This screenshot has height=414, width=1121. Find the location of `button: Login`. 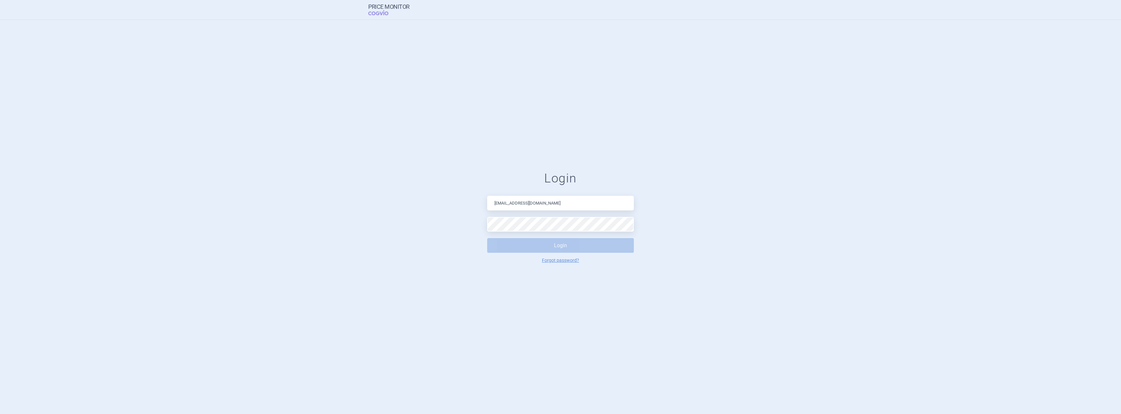

button: Login is located at coordinates (561, 245).